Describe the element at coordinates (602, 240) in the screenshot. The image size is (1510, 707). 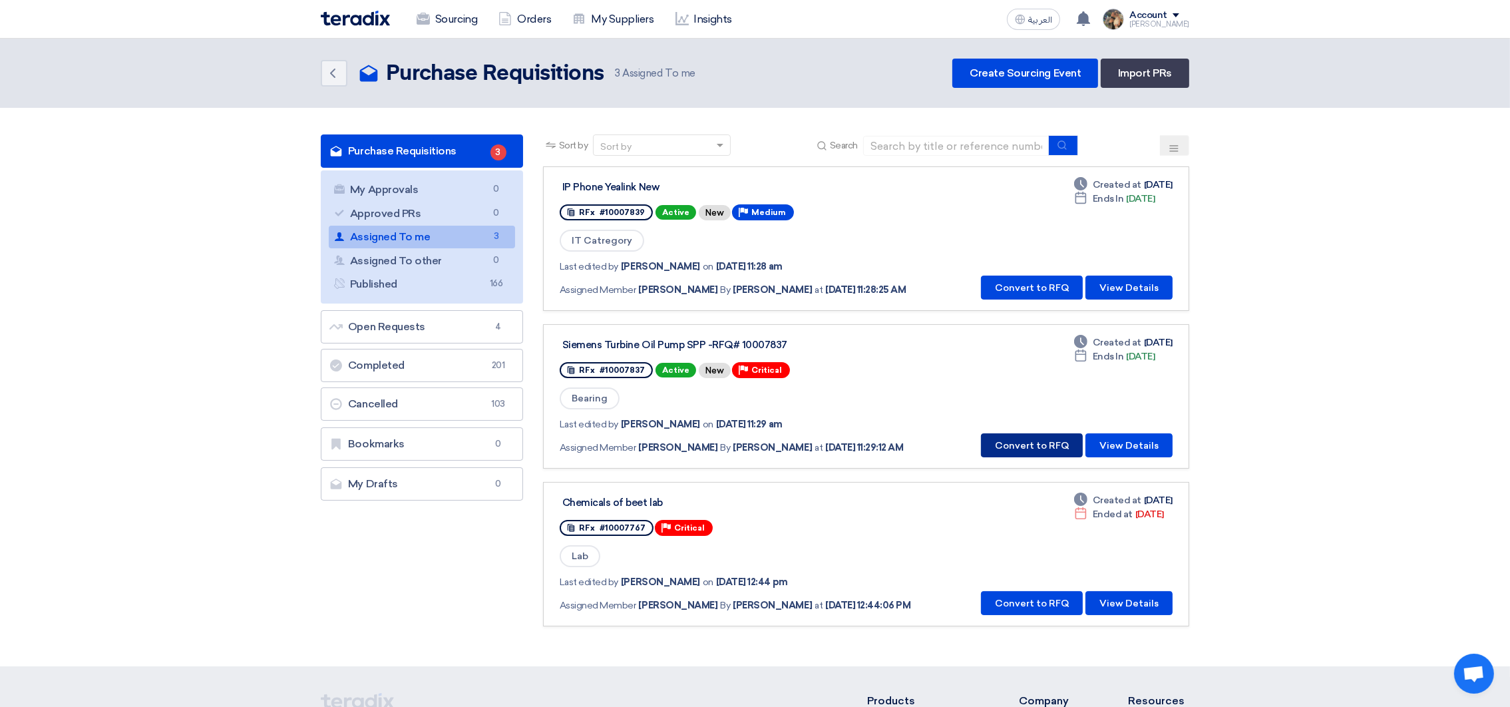
I see `span: IT Catregory` at that location.